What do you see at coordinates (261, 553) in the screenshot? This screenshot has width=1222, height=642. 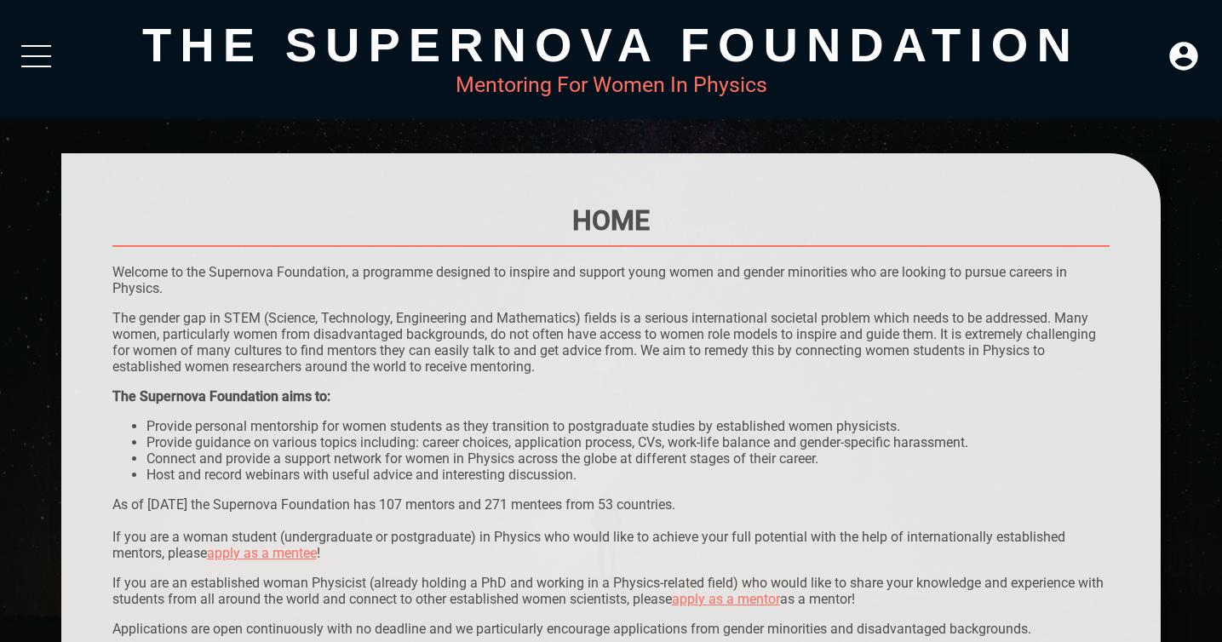 I see `a: apply as a mentee` at bounding box center [261, 553].